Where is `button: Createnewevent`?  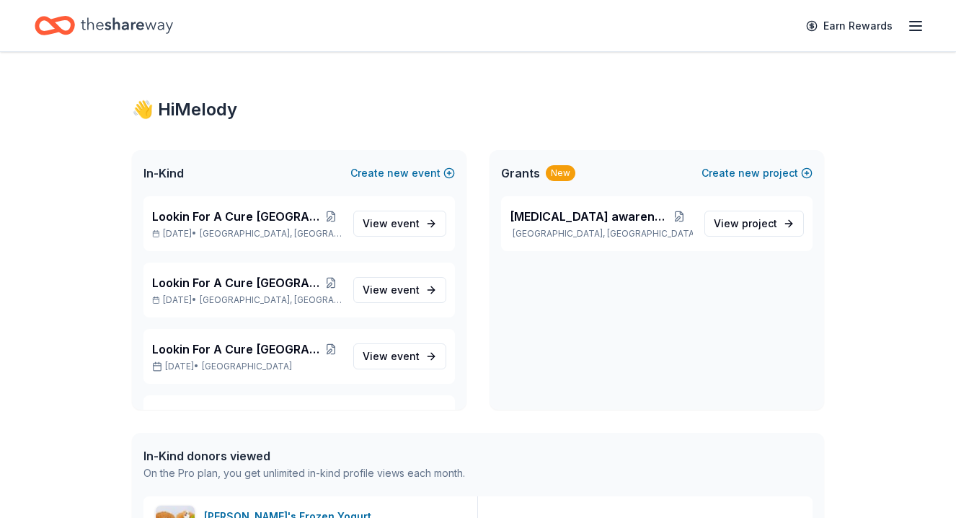
button: Createnewevent is located at coordinates (402, 173).